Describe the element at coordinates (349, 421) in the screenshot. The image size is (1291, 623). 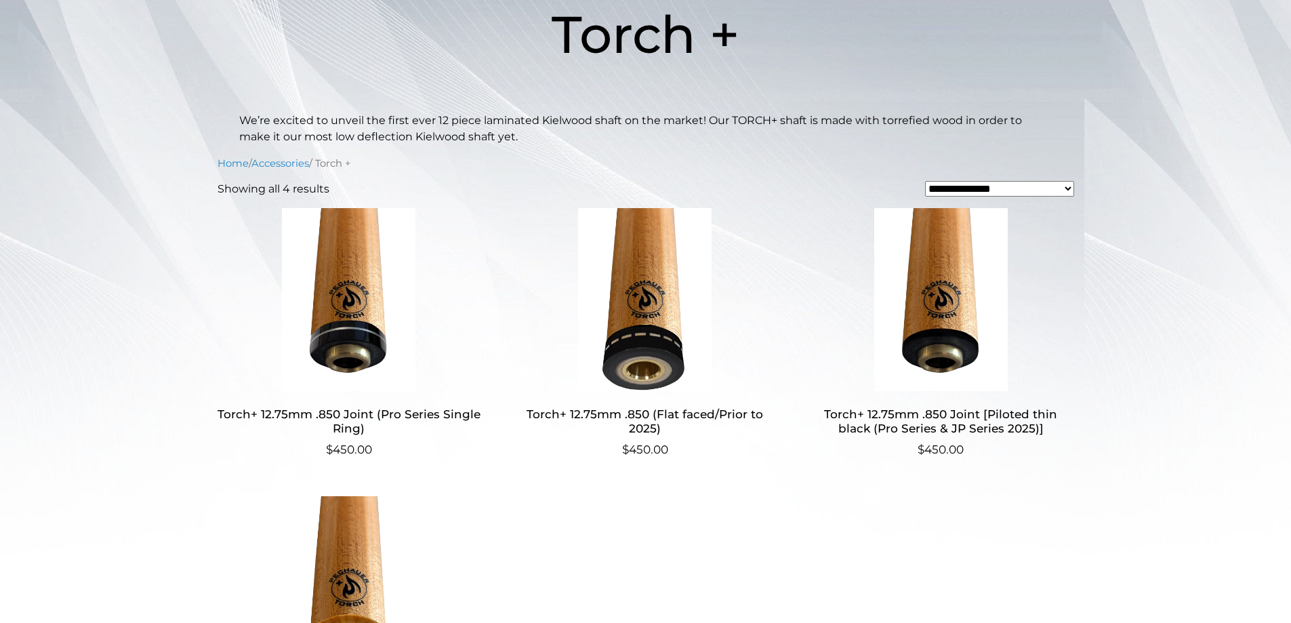
I see `h2: Torch+ 12.75mm .850 Joint (Pro Series Single Ring)` at that location.